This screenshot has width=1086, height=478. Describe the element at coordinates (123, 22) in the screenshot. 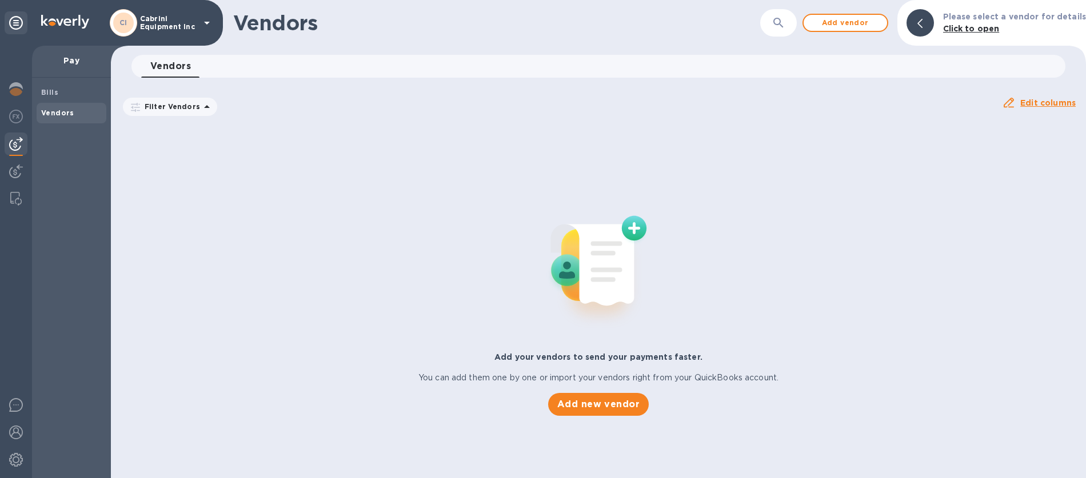

I see `b: CI` at that location.